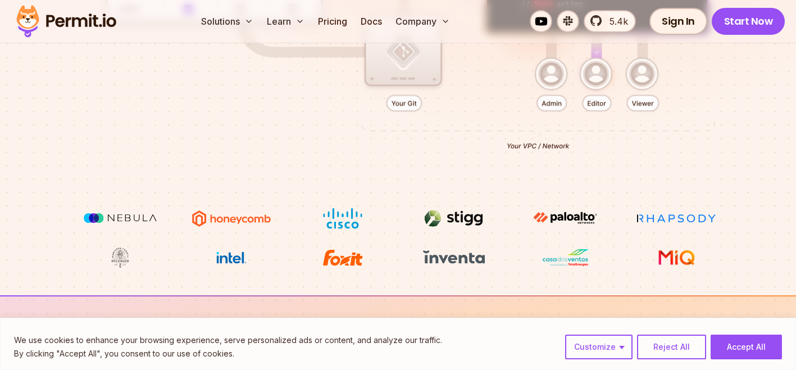 This screenshot has width=796, height=370. I want to click on button: Customize, so click(599, 347).